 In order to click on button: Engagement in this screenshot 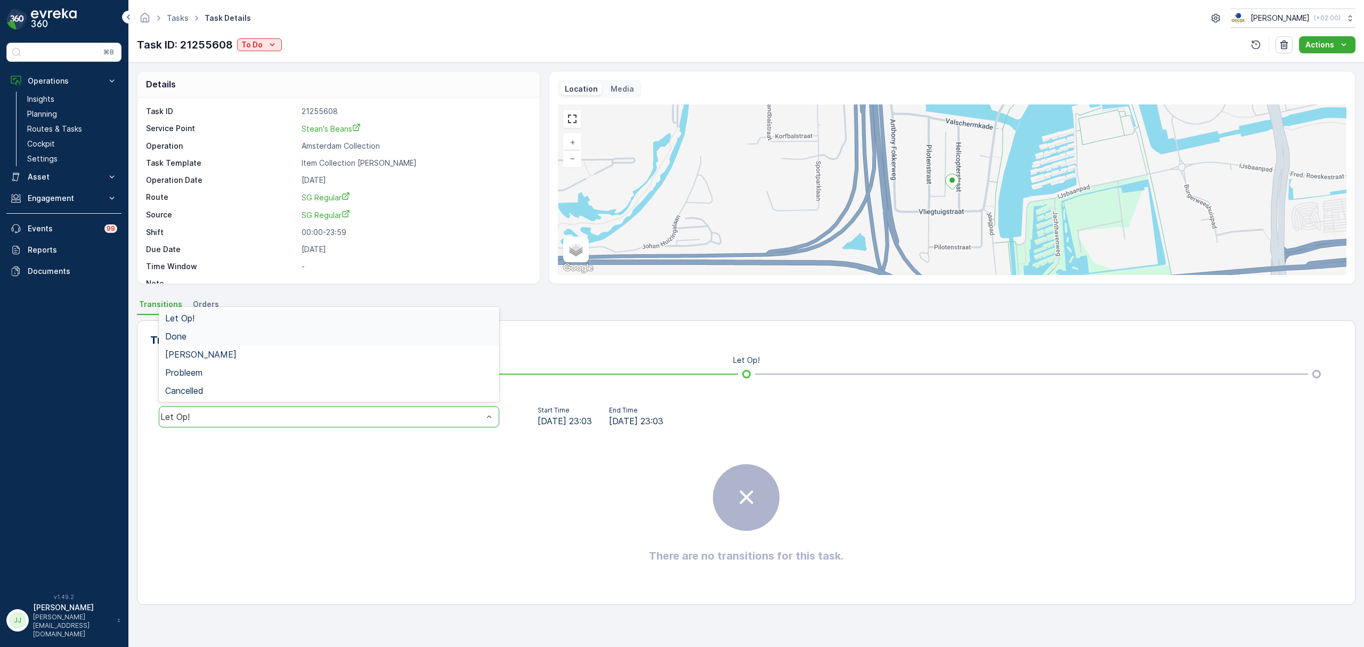, I will do `click(64, 198)`.